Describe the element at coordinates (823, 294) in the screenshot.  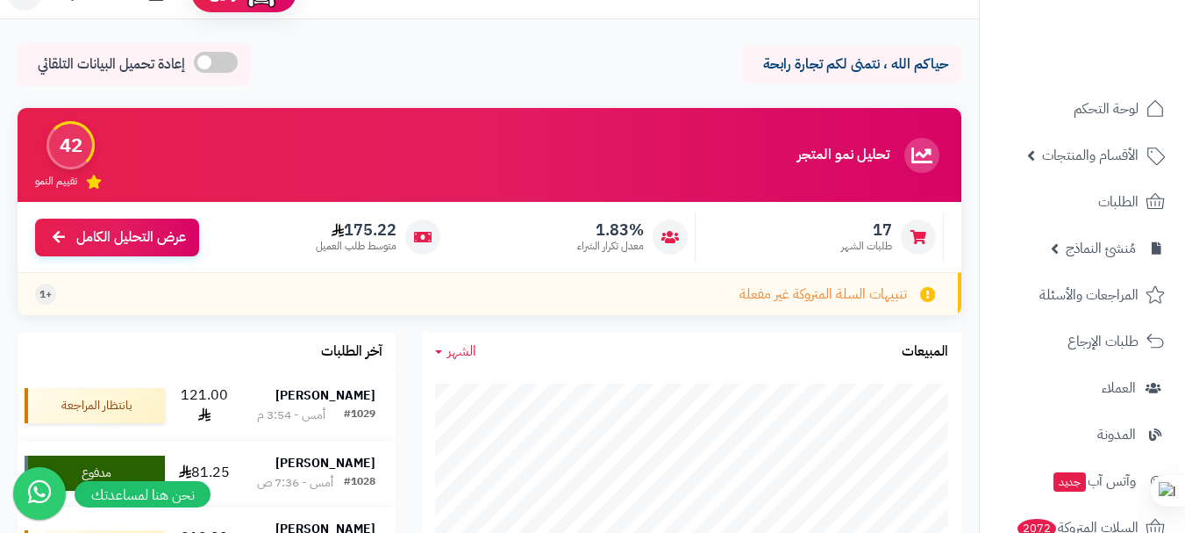
I see `span: تنبيهات السلة المتروكة غير مفعلة` at that location.